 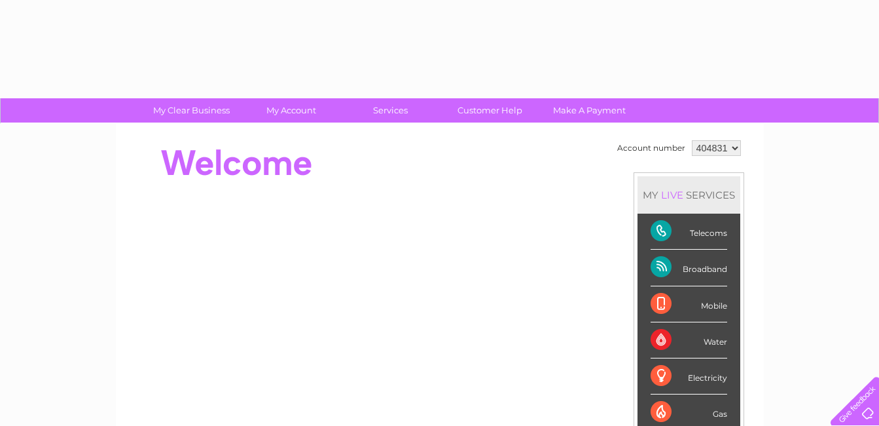 What do you see at coordinates (689, 376) in the screenshot?
I see `div: Electricity` at bounding box center [689, 376].